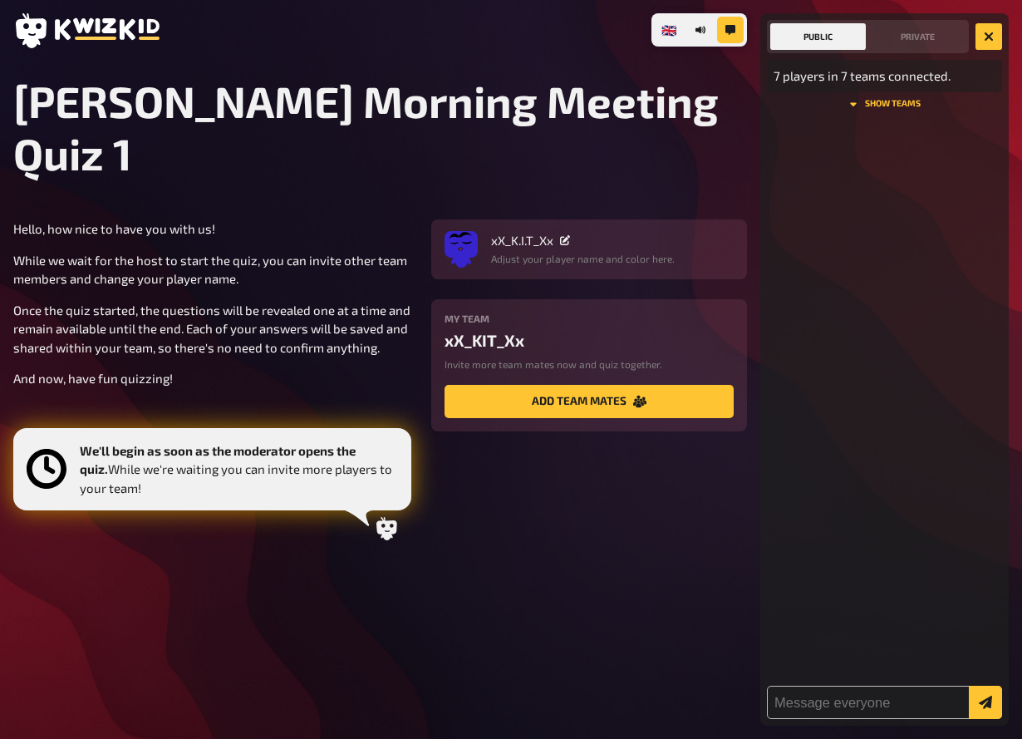  What do you see at coordinates (589, 340) in the screenshot?
I see `div: xX_KIT_Xx` at bounding box center [589, 340].